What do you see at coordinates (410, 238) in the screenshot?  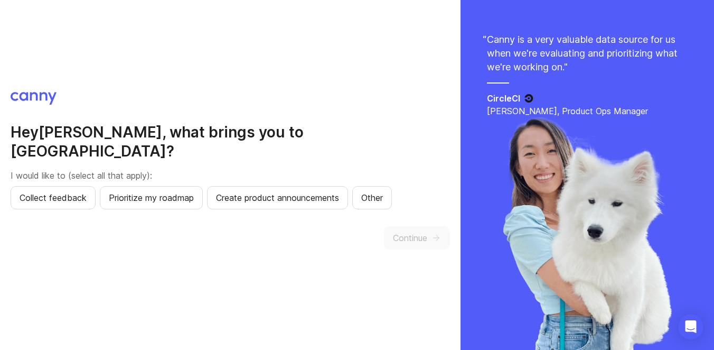 I see `span: Continue` at bounding box center [410, 238].